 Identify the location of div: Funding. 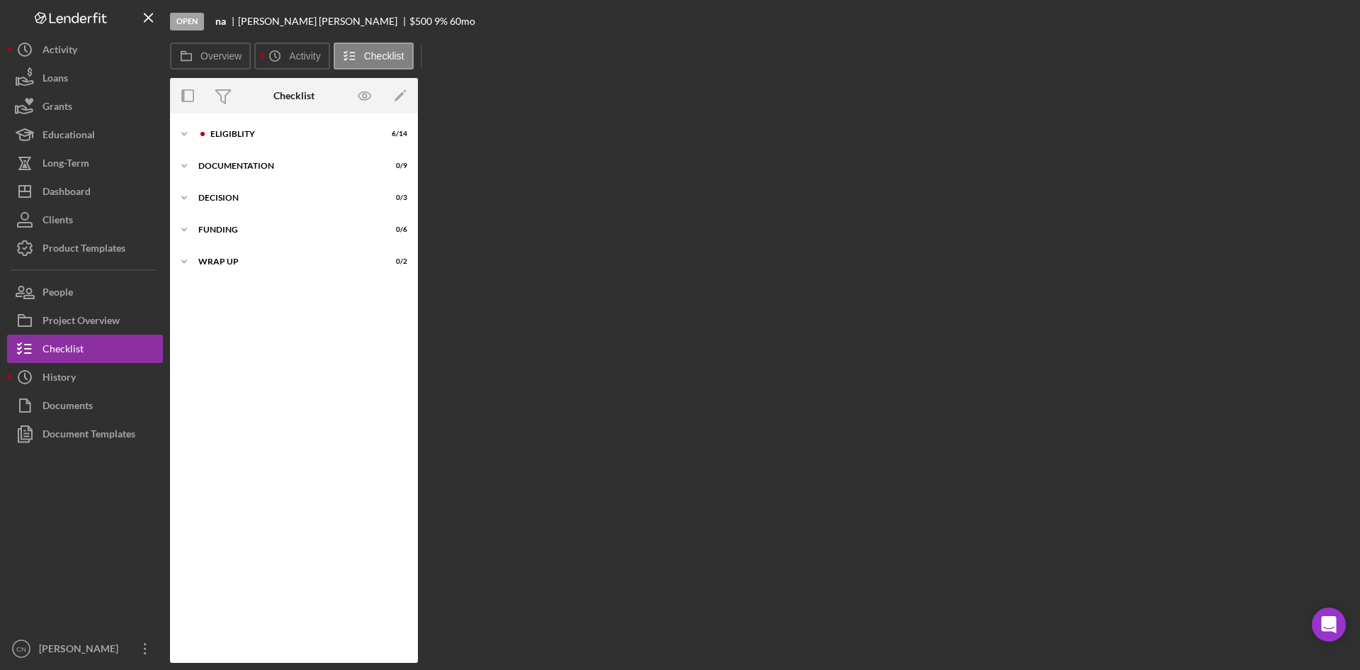
(285, 230).